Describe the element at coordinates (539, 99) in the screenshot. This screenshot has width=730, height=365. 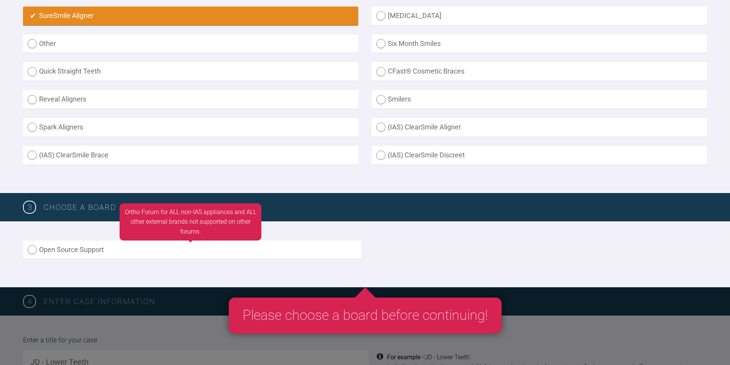
I see `label: Smilers` at that location.